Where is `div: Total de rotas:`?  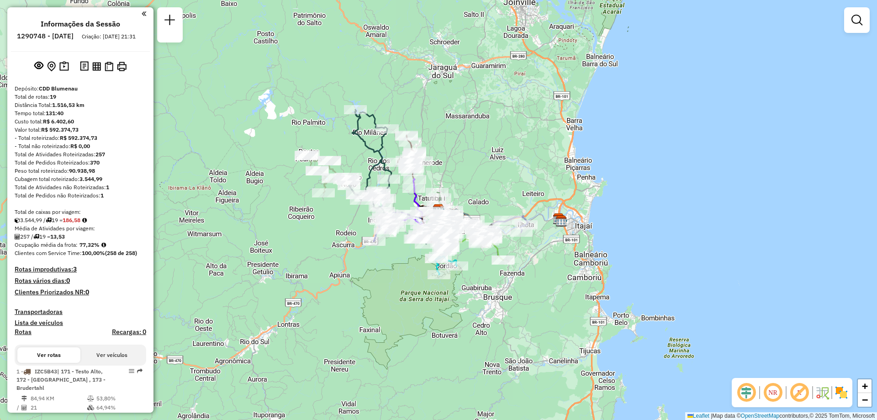 div: Total de rotas: is located at coordinates (80, 97).